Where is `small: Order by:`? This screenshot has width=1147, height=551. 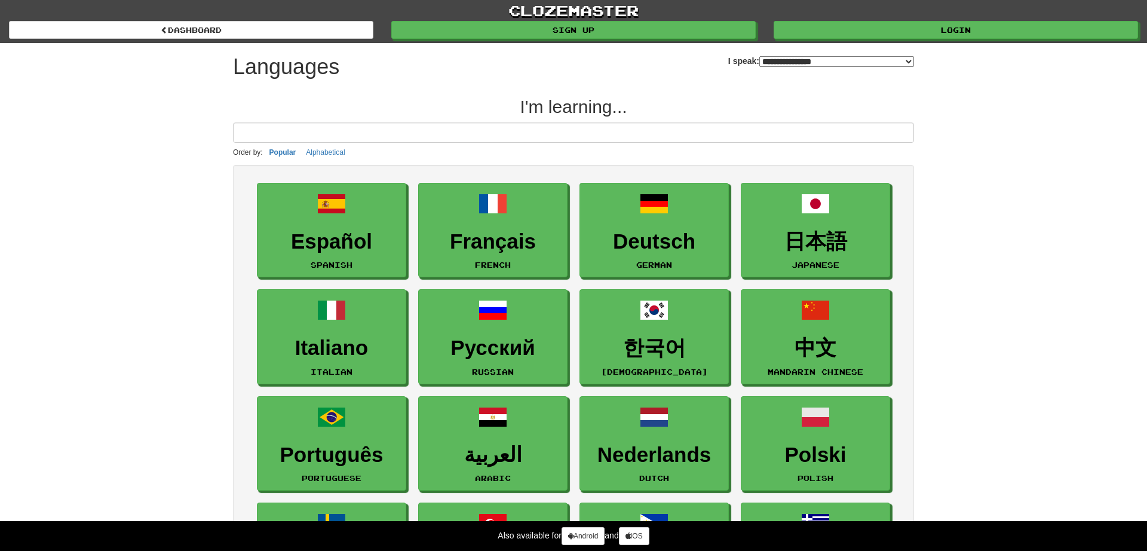 small: Order by: is located at coordinates (248, 152).